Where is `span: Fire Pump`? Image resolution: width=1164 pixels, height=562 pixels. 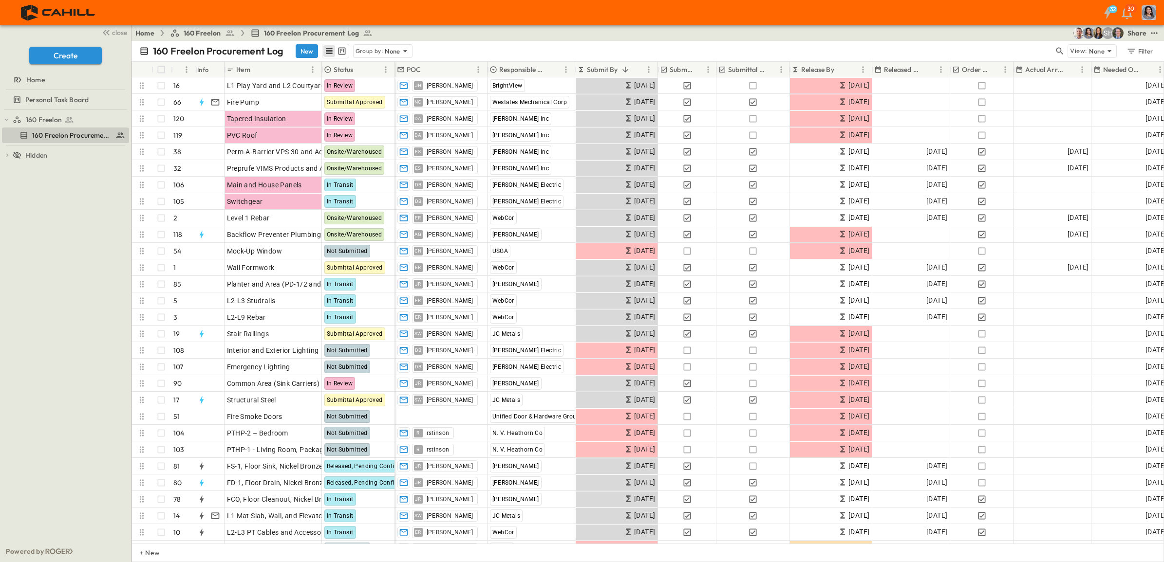 span: Fire Pump is located at coordinates (243, 102).